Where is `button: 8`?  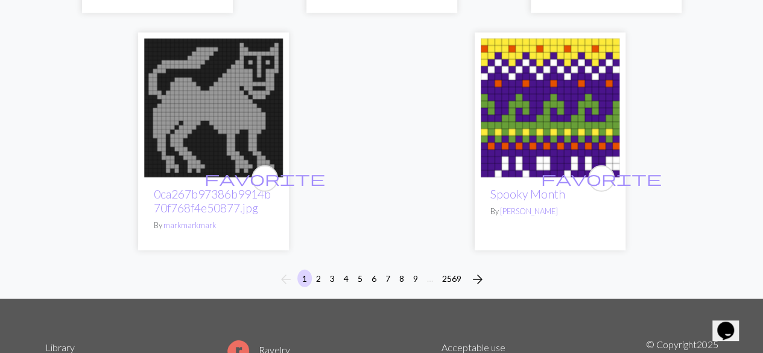
button: 8 is located at coordinates (402, 278).